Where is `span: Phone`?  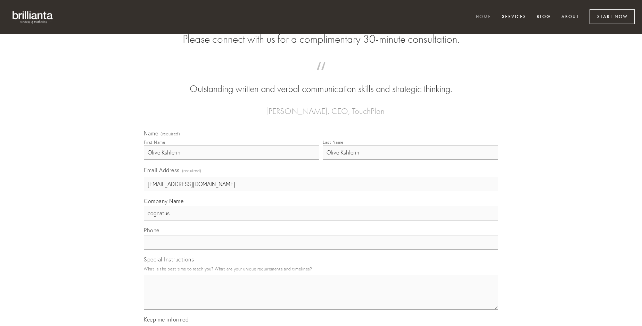
span: Phone is located at coordinates (151, 230).